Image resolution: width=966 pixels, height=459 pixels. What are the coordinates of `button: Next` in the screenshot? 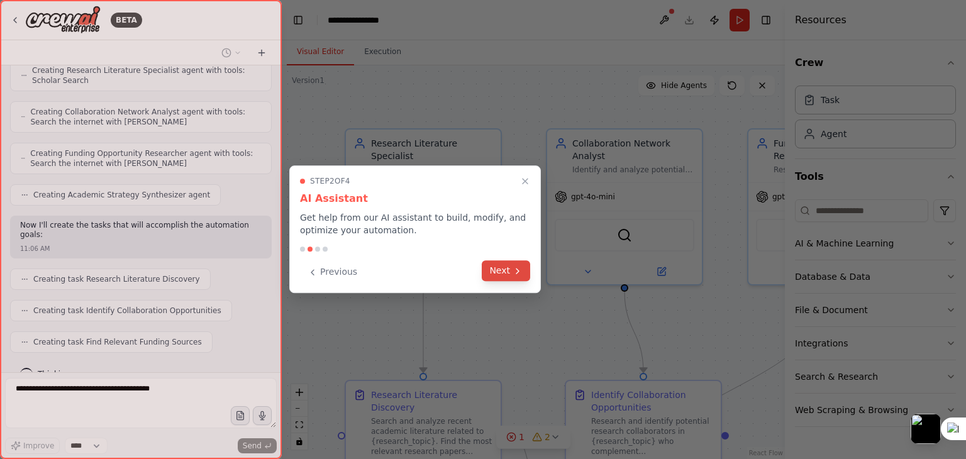 It's located at (506, 270).